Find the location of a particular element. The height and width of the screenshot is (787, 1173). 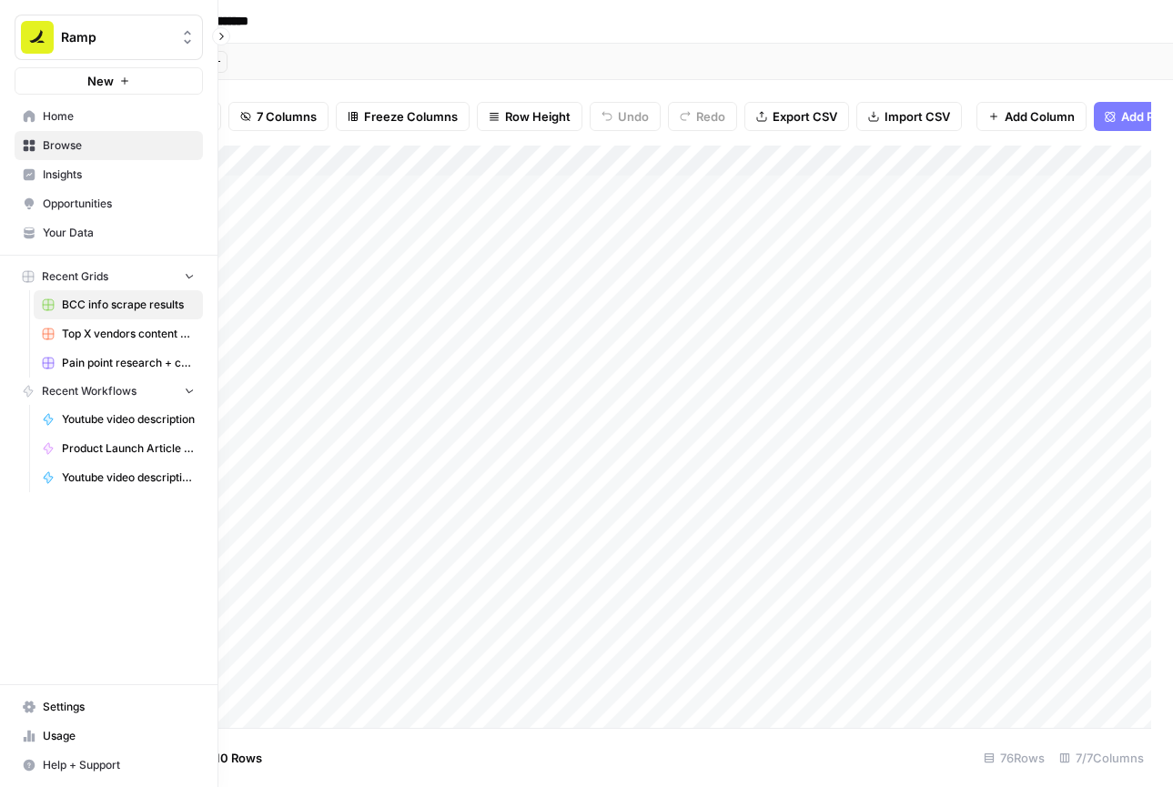

a: Settings is located at coordinates (108, 707).